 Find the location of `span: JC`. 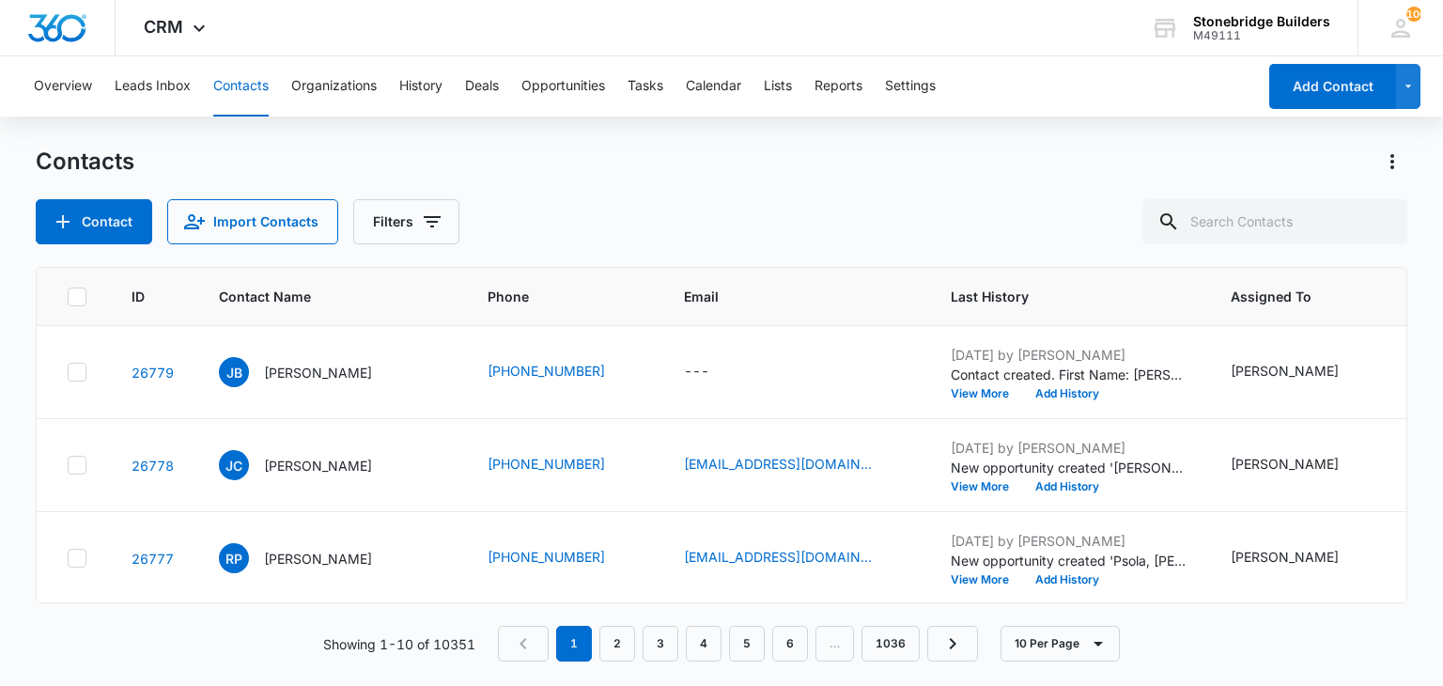

span: JC is located at coordinates (234, 465).